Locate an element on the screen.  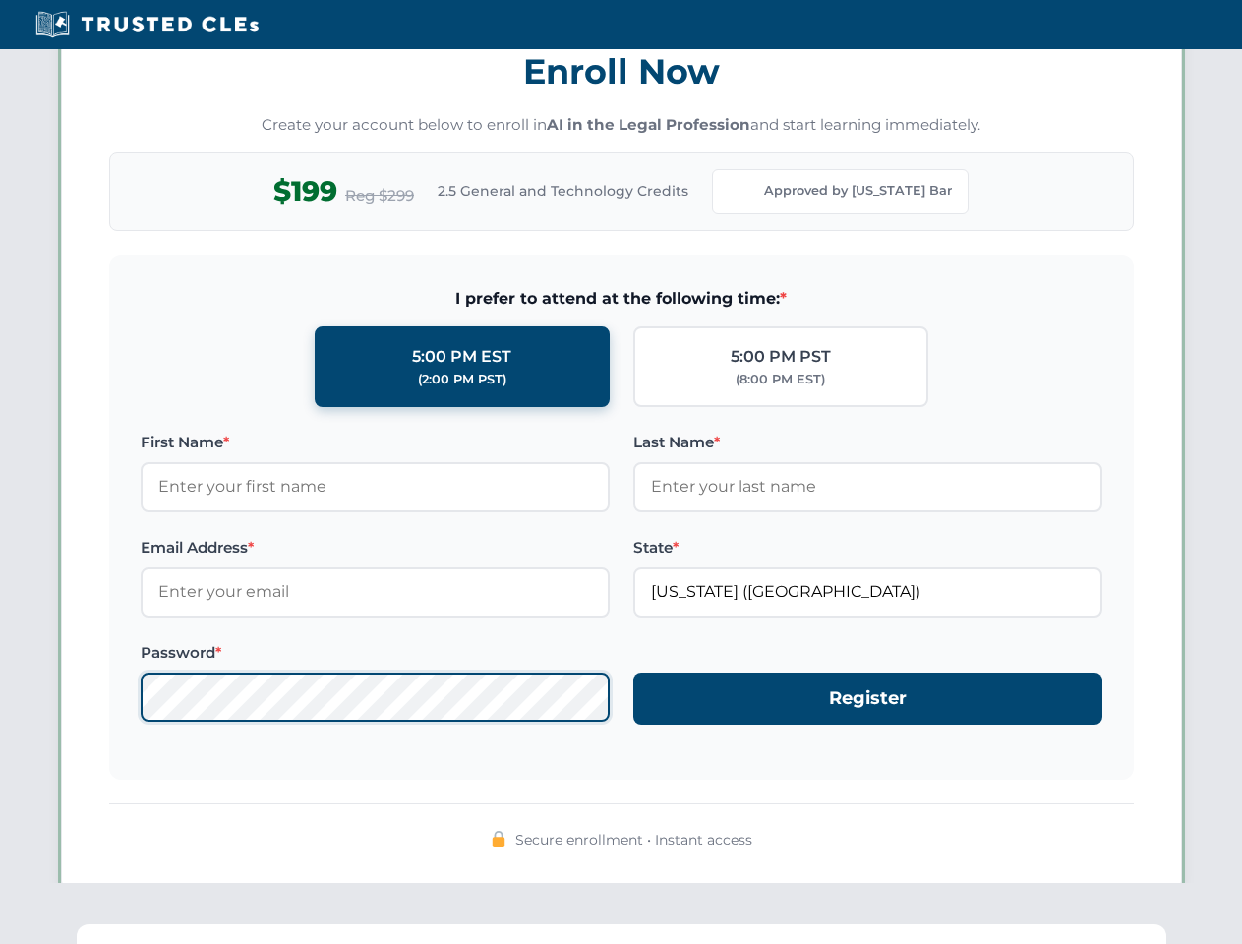
span: $199 is located at coordinates (305, 191).